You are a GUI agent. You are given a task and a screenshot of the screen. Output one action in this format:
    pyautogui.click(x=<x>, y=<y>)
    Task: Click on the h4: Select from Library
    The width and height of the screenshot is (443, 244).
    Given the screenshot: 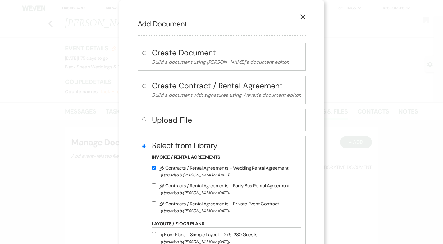 What is the action you would take?
    pyautogui.click(x=226, y=145)
    